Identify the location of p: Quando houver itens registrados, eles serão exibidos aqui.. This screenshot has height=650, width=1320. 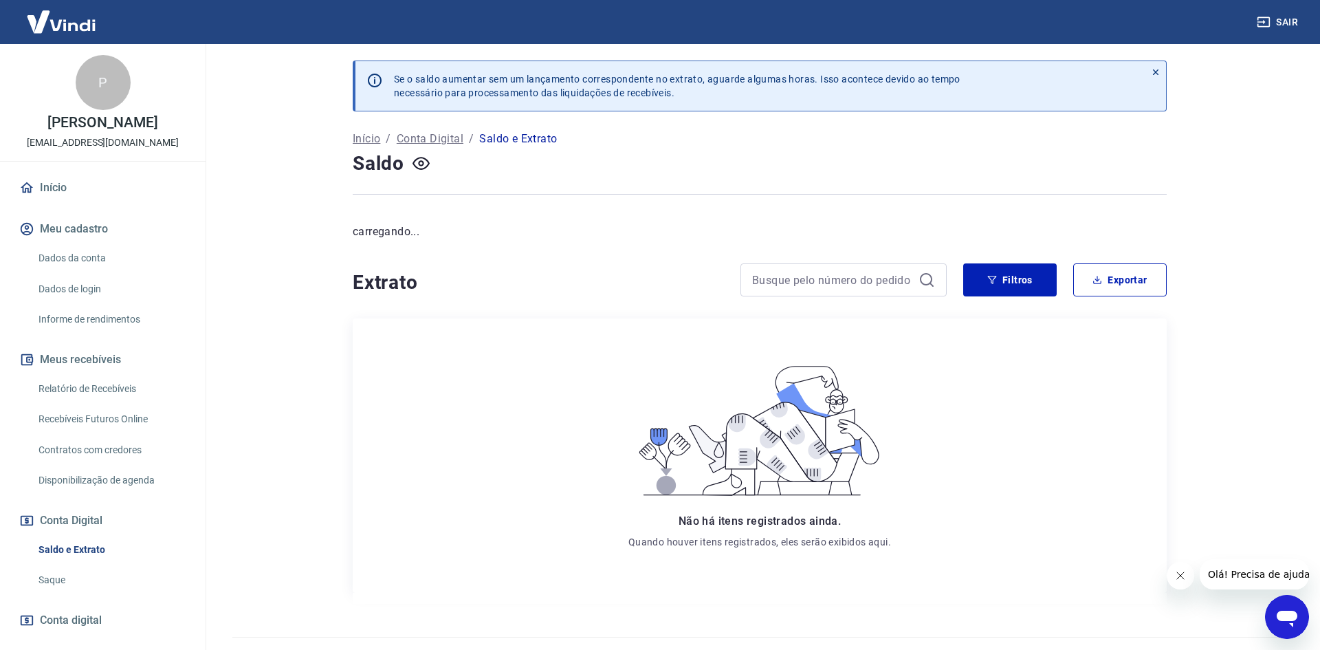
(760, 542).